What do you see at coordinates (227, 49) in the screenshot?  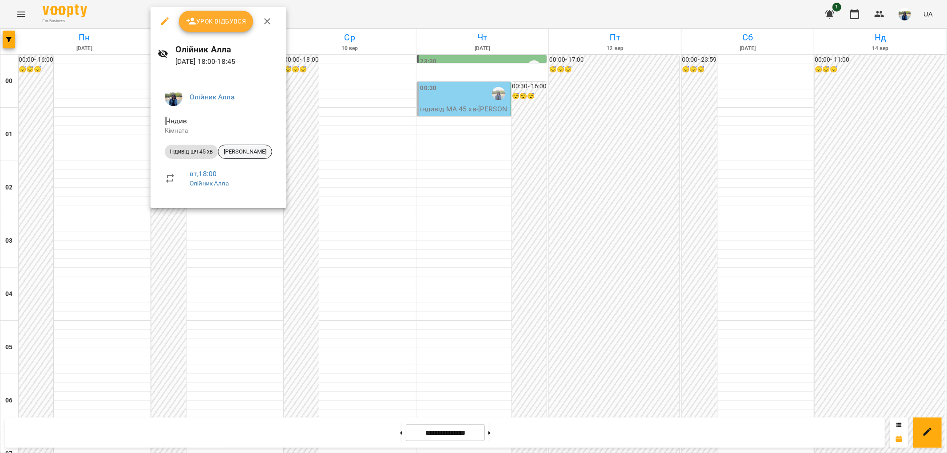 I see `h6: Олійник Алла` at bounding box center [227, 49].